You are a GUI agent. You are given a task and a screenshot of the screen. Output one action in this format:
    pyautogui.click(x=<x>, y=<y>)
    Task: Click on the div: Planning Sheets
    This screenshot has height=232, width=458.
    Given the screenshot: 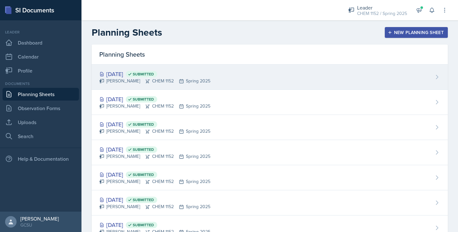 What is the action you would take?
    pyautogui.click(x=270, y=54)
    